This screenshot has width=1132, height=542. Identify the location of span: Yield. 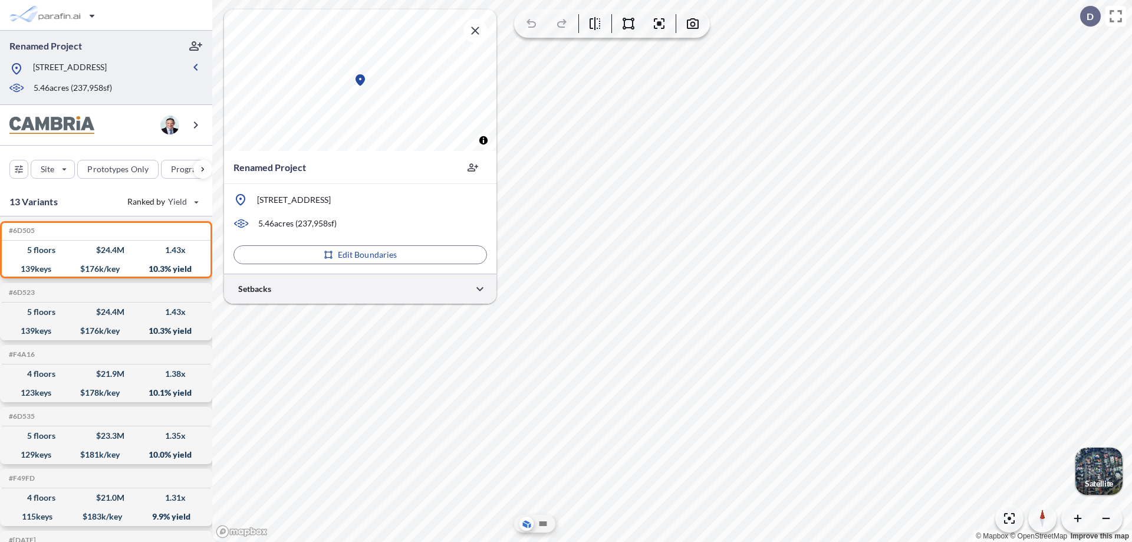
(177, 202).